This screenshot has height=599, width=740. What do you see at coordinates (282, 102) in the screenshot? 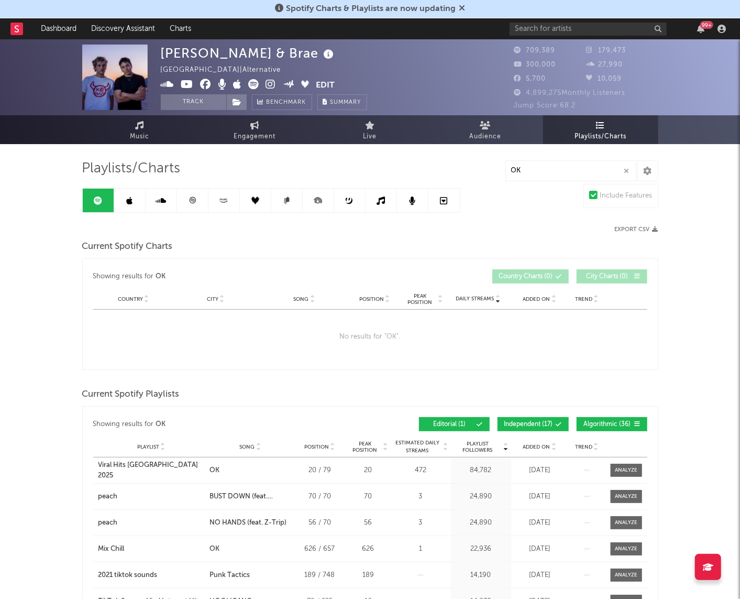
I see `a: Benchmark` at bounding box center [282, 102].